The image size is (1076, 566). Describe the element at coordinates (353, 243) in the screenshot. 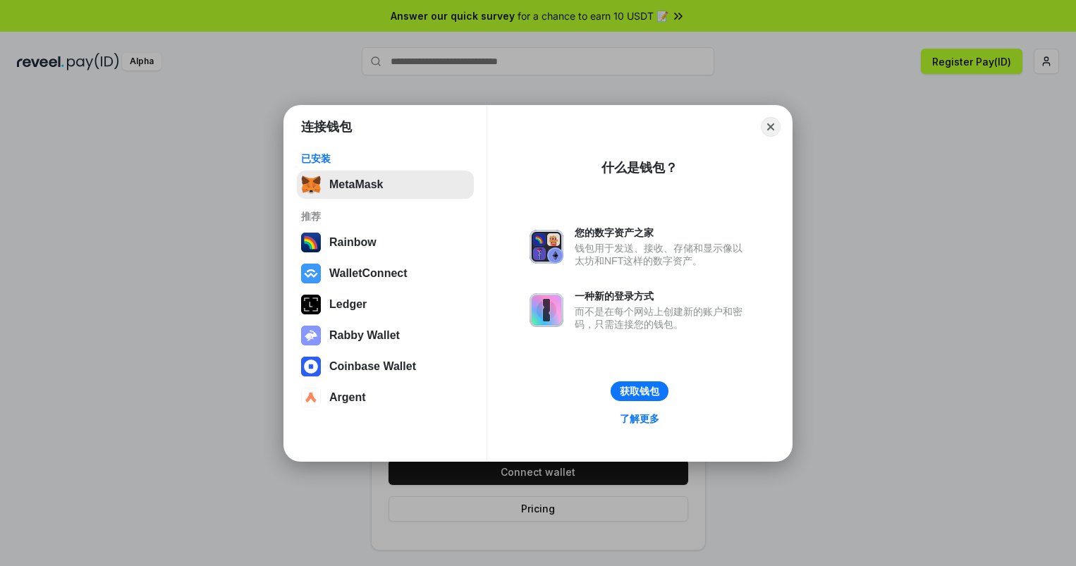

I see `div: Rainbow` at that location.